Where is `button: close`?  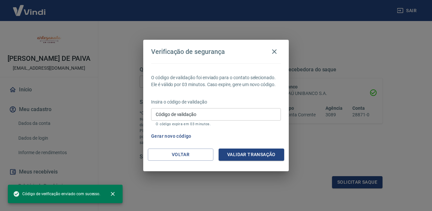
button: close is located at coordinates (113, 194).